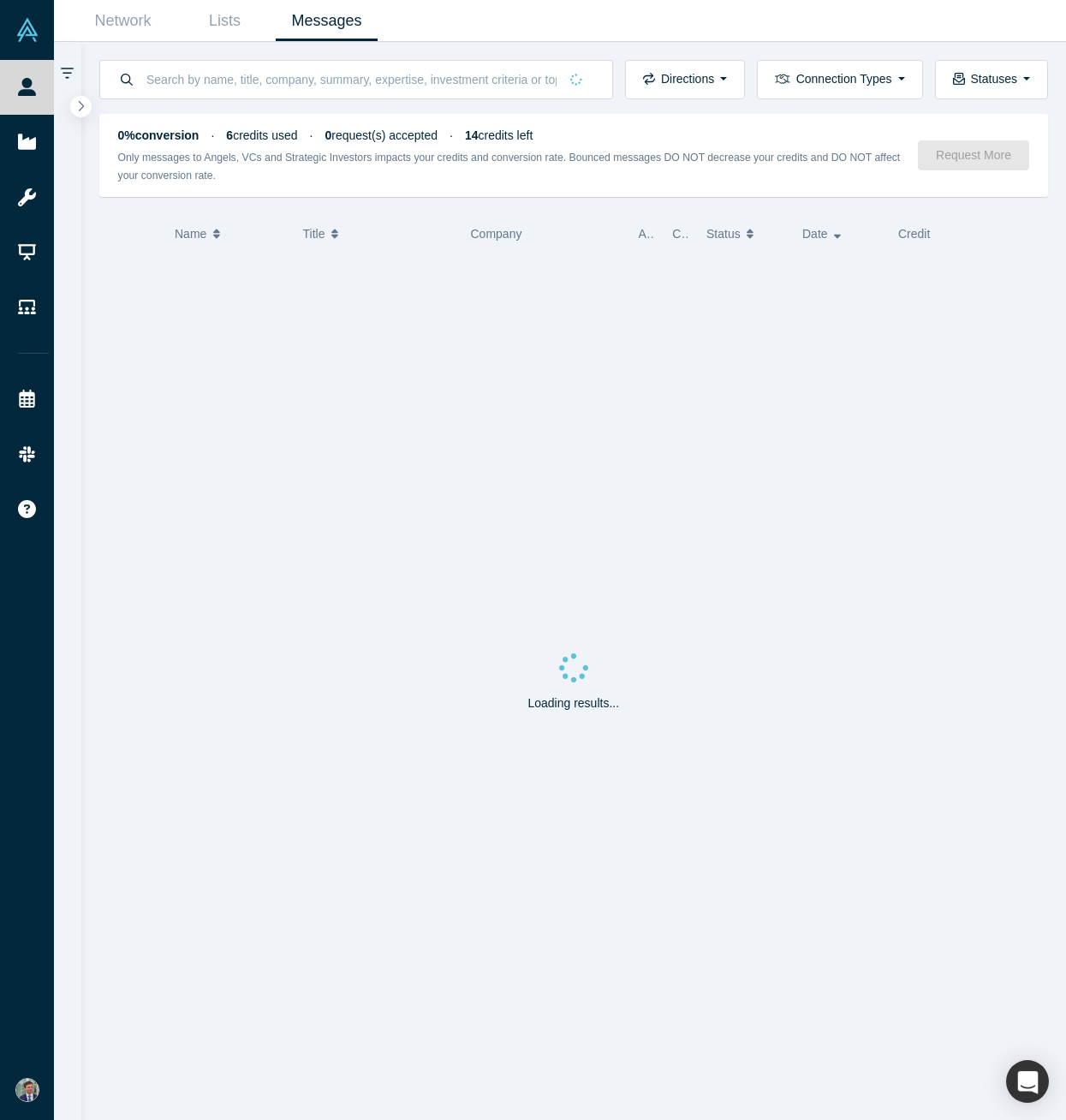 The height and width of the screenshot is (1120, 1066). Describe the element at coordinates (815, 234) in the screenshot. I see `span: Date` at that location.